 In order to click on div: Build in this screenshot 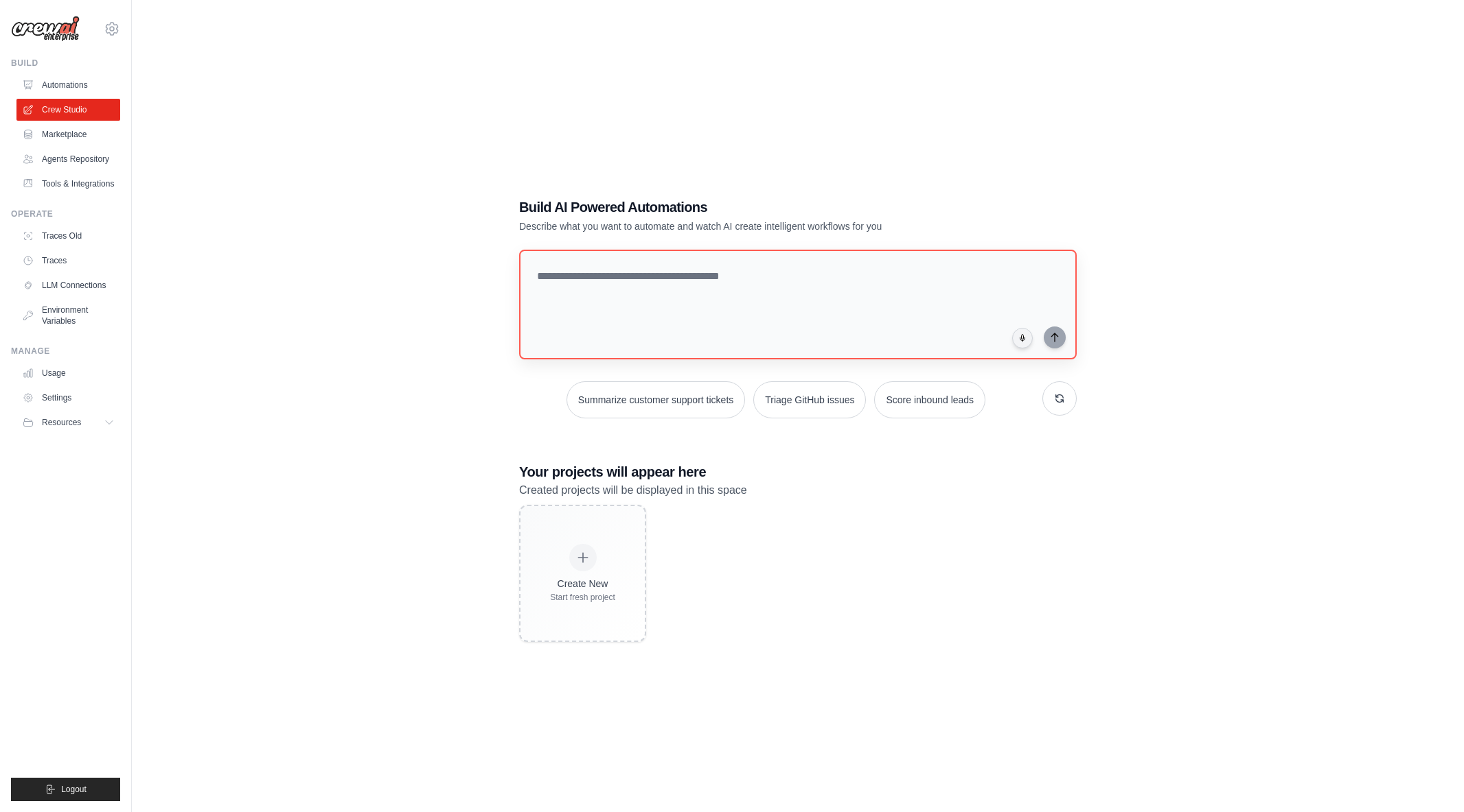, I will do `click(66, 64)`.